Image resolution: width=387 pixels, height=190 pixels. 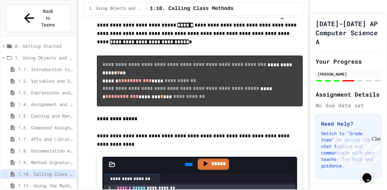 What do you see at coordinates (24, 22) in the screenshot?
I see `div: Chat with us now!Close` at bounding box center [24, 22].